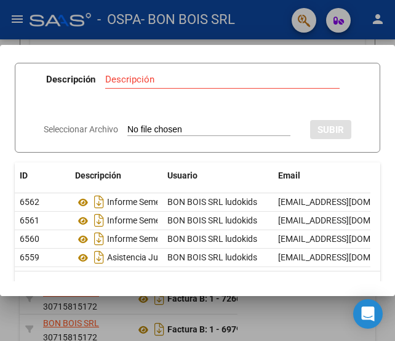  Describe the element at coordinates (23, 176) in the screenshot. I see `span: ID` at that location.